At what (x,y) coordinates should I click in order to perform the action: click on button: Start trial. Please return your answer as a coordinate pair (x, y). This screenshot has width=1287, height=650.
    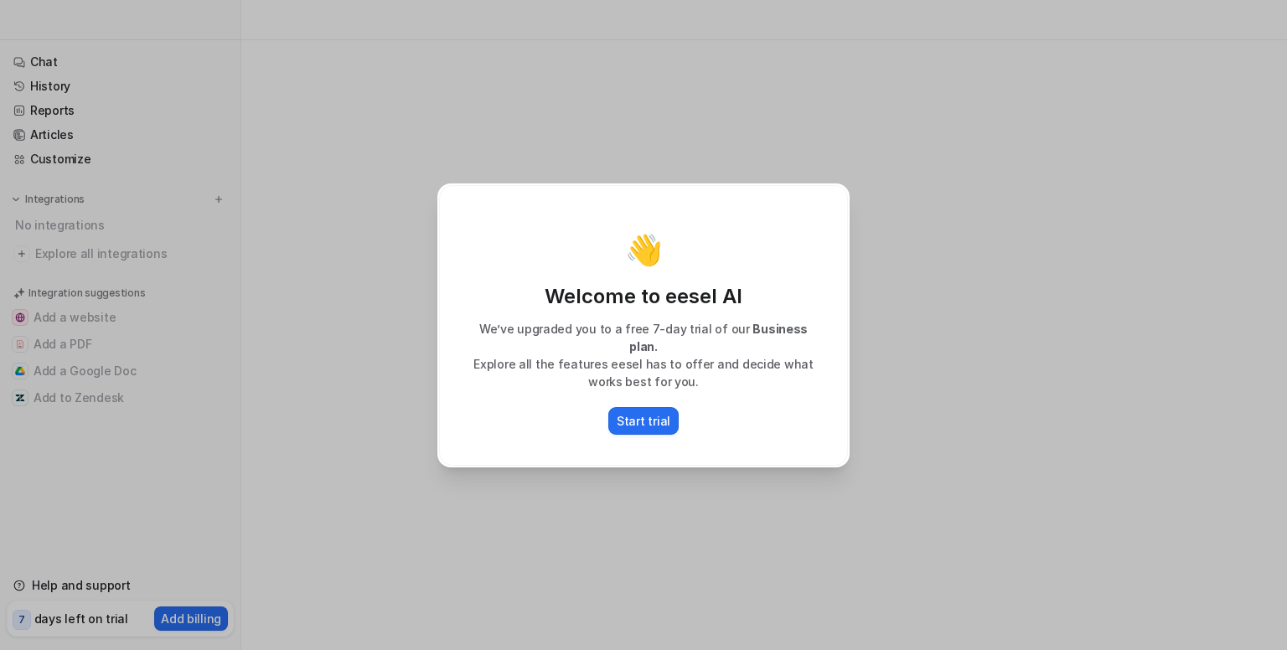
    Looking at the image, I should click on (644, 421).